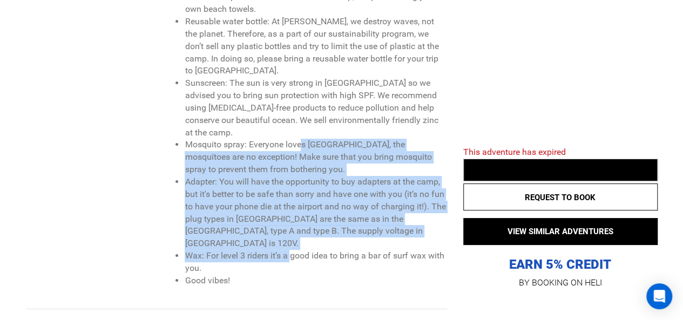 The height and width of the screenshot is (320, 683). Describe the element at coordinates (660, 297) in the screenshot. I see `div: Open Intercom Messenger` at that location.